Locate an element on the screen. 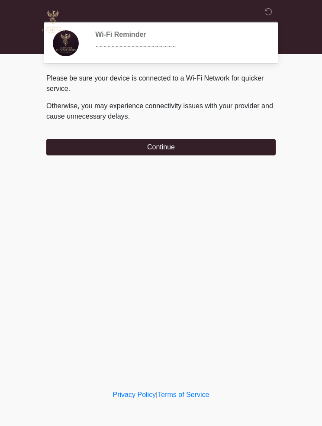 The height and width of the screenshot is (426, 322). a: Privacy Policy is located at coordinates (135, 395).